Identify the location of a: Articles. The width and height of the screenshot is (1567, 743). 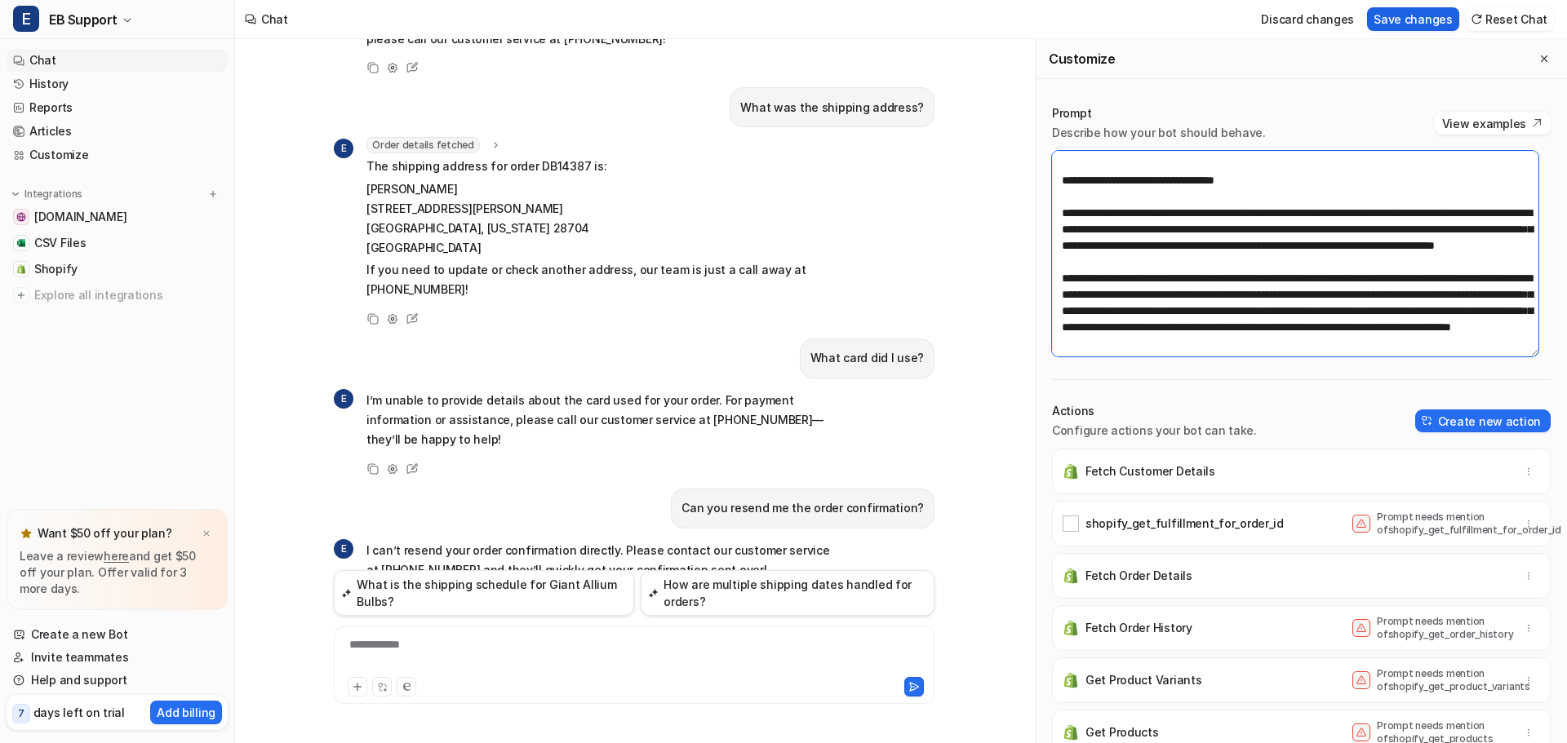
(117, 131).